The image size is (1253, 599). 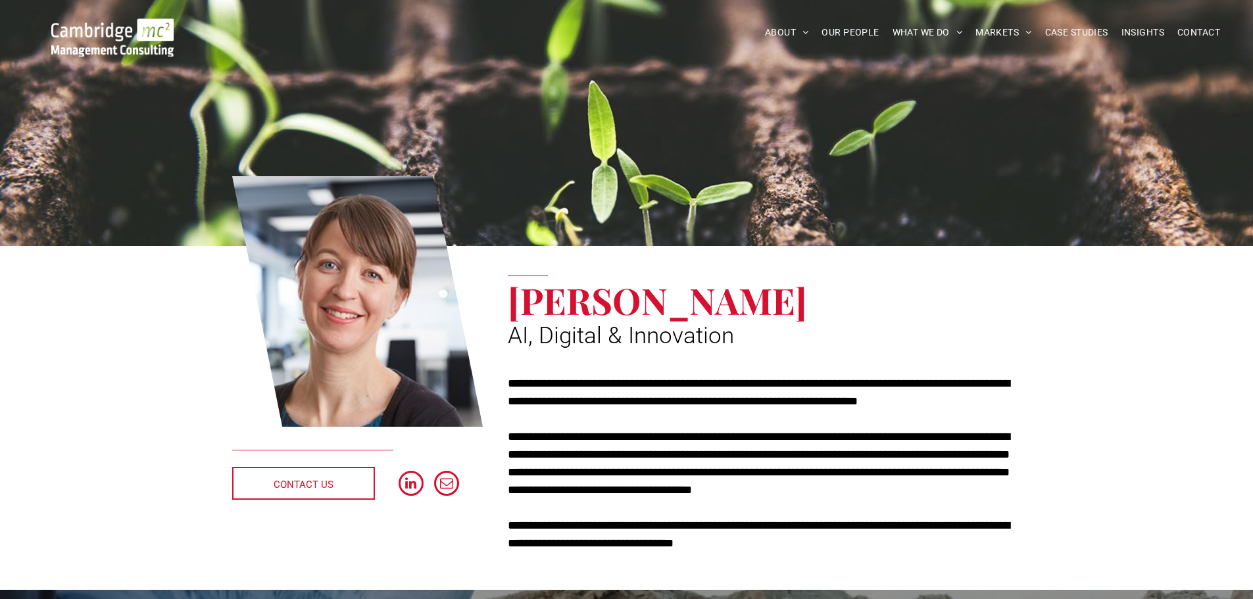 What do you see at coordinates (447, 485) in the screenshot?
I see `a: email` at bounding box center [447, 485].